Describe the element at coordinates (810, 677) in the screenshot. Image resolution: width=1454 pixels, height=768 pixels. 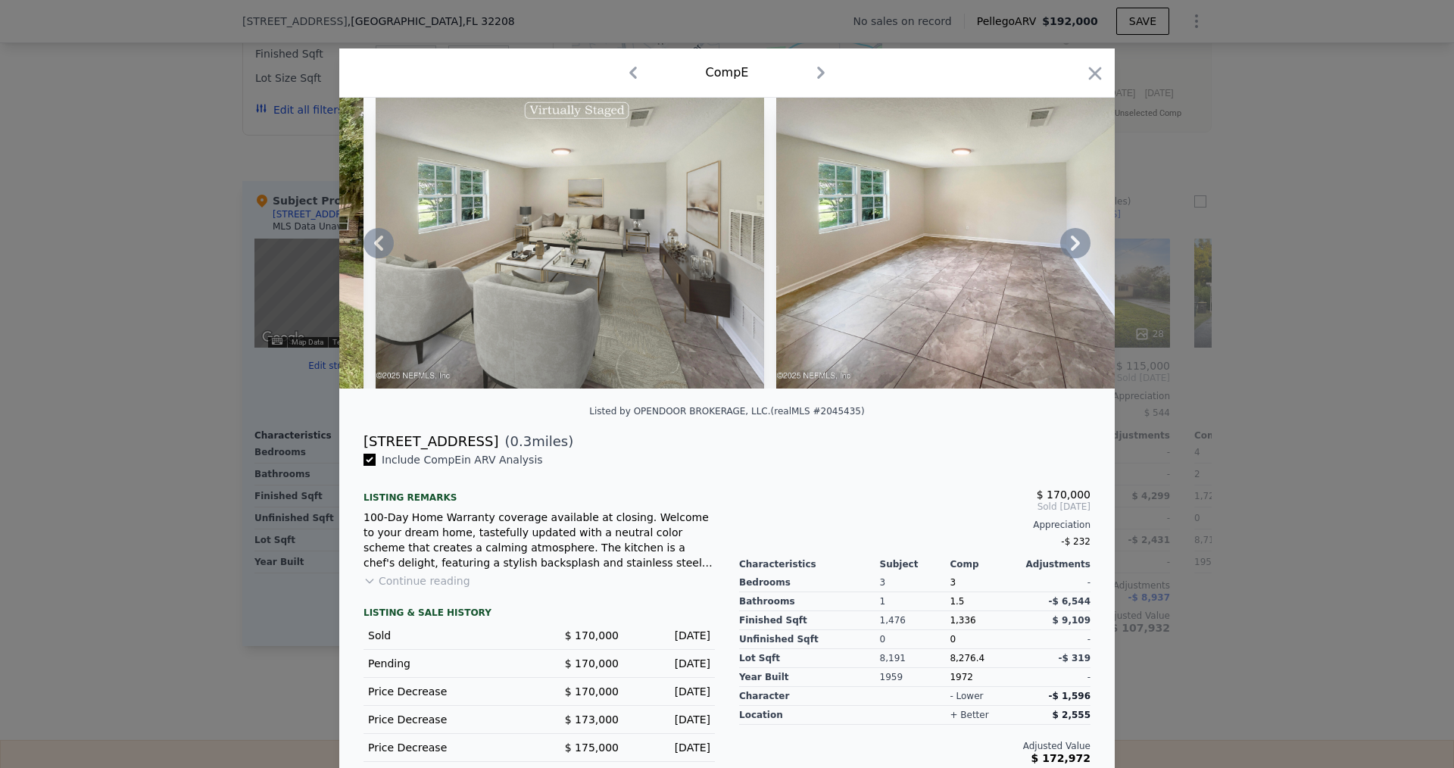
I see `div: Year Built` at that location.